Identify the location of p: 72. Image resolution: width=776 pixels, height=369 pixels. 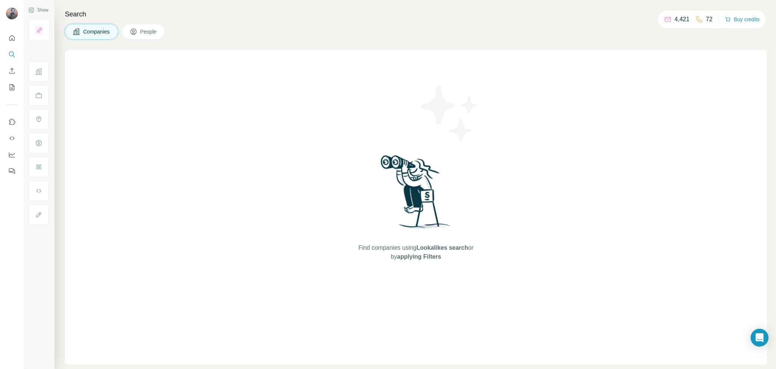
(709, 19).